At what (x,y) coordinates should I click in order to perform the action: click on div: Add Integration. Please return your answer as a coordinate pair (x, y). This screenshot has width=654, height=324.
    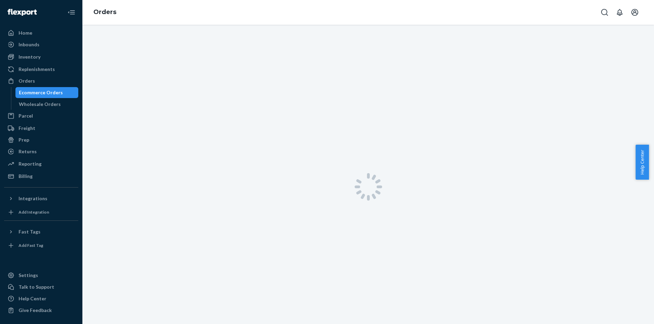
    Looking at the image, I should click on (34, 212).